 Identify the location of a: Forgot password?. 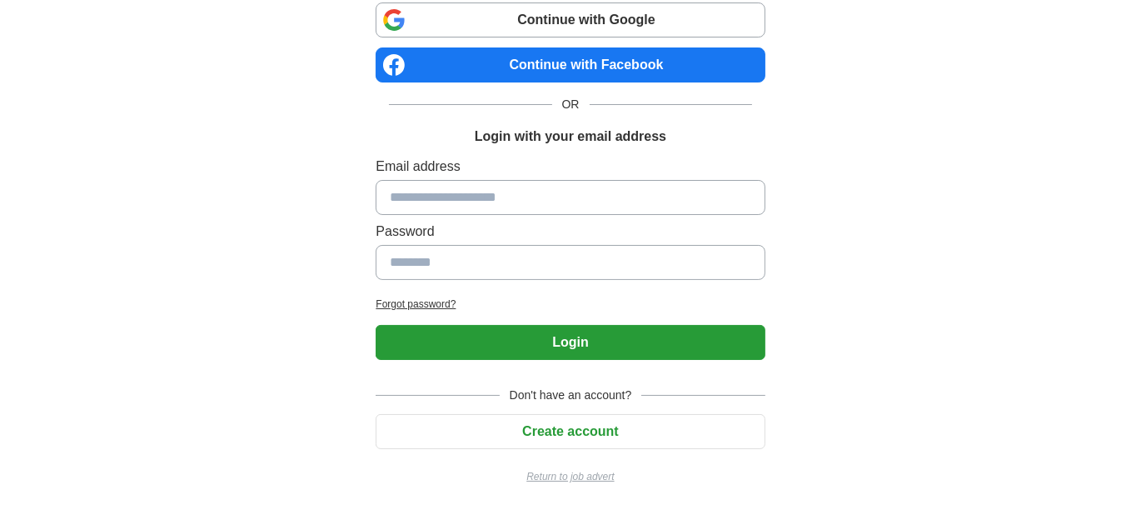
(570, 304).